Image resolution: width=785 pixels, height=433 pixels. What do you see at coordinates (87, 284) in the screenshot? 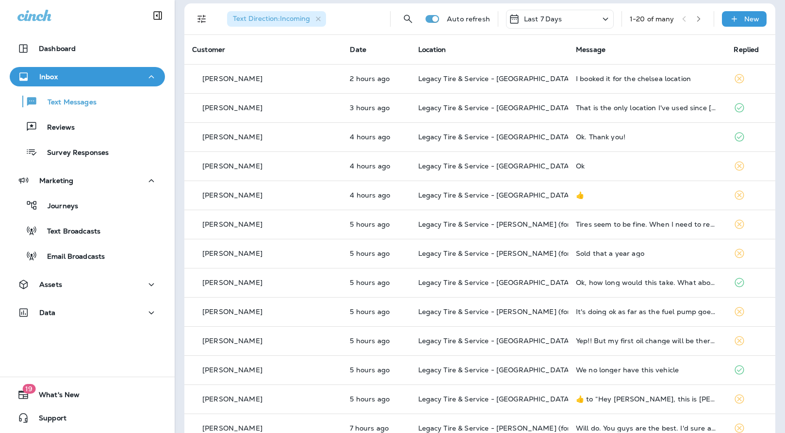
I see `button: Assets` at bounding box center [87, 284].